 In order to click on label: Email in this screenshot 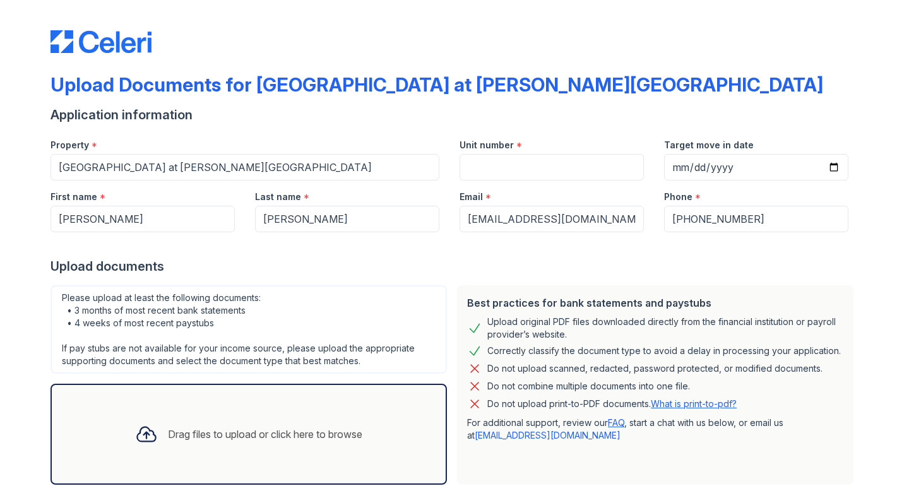, I will do `click(471, 197)`.